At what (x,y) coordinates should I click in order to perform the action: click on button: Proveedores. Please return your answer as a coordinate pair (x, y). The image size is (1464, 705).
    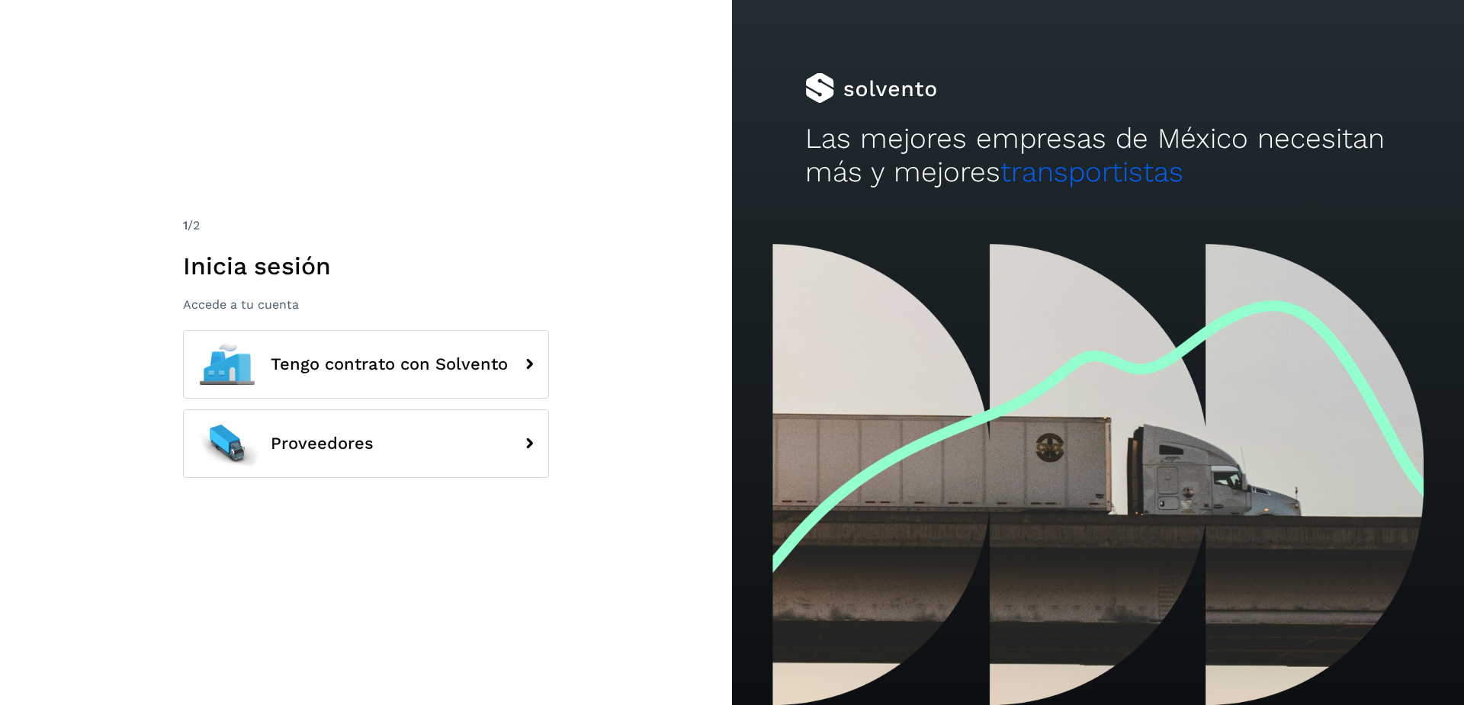
    Looking at the image, I should click on (366, 444).